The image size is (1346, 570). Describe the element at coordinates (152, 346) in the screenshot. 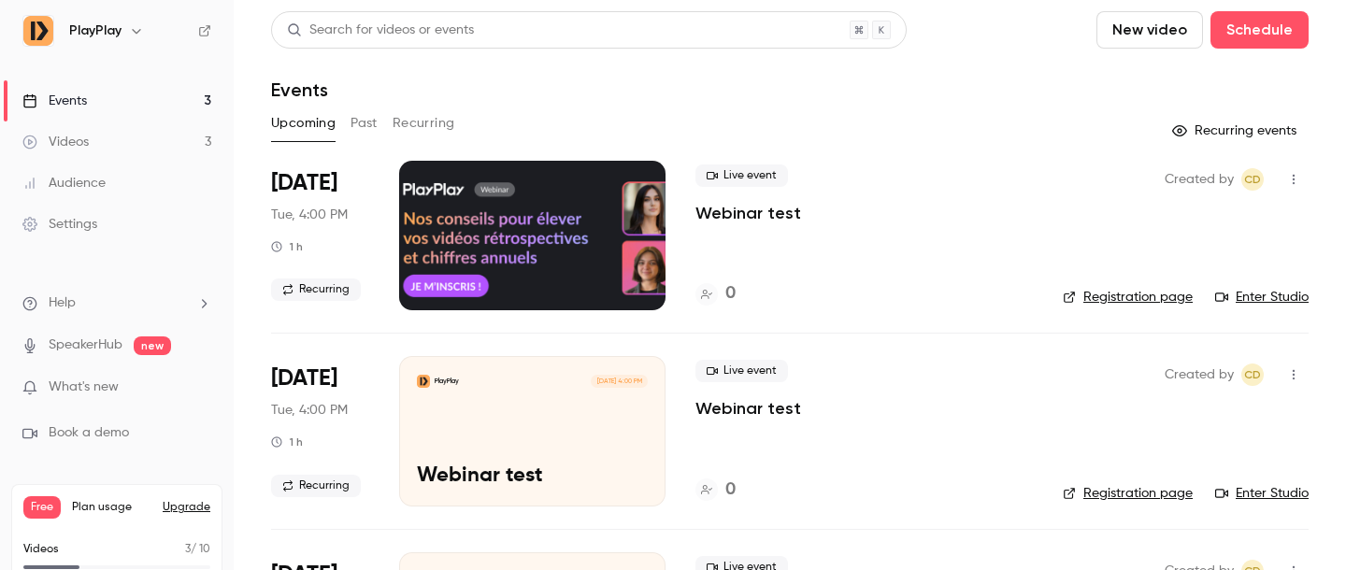

I see `span: new` at that location.